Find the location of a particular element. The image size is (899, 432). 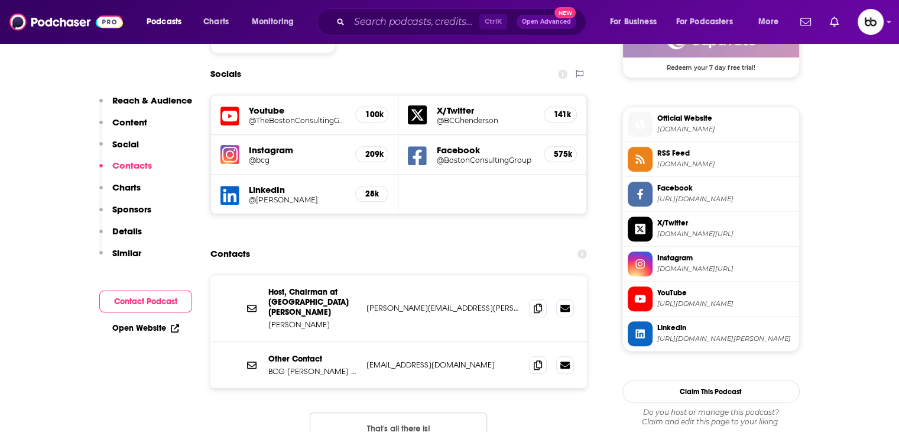

a: Podchaser - Follow, Share and Rate Podcasts is located at coordinates (66, 22).